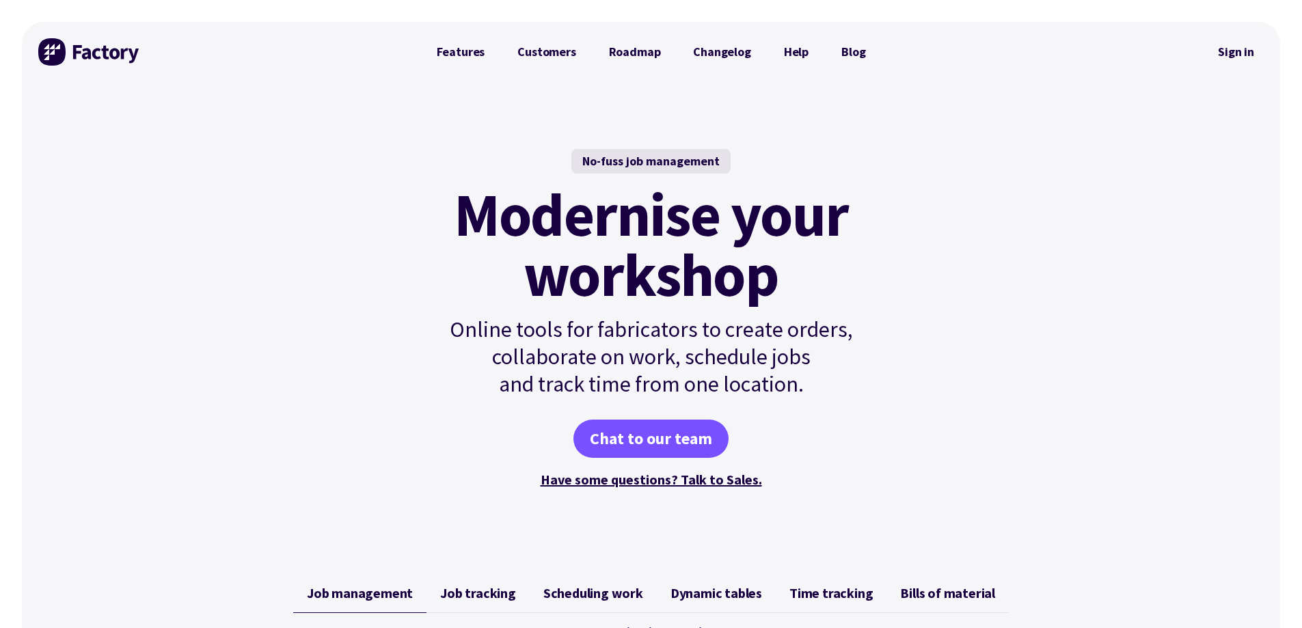 Image resolution: width=1302 pixels, height=628 pixels. What do you see at coordinates (1235, 52) in the screenshot?
I see `nav: Secondary Navigation` at bounding box center [1235, 52].